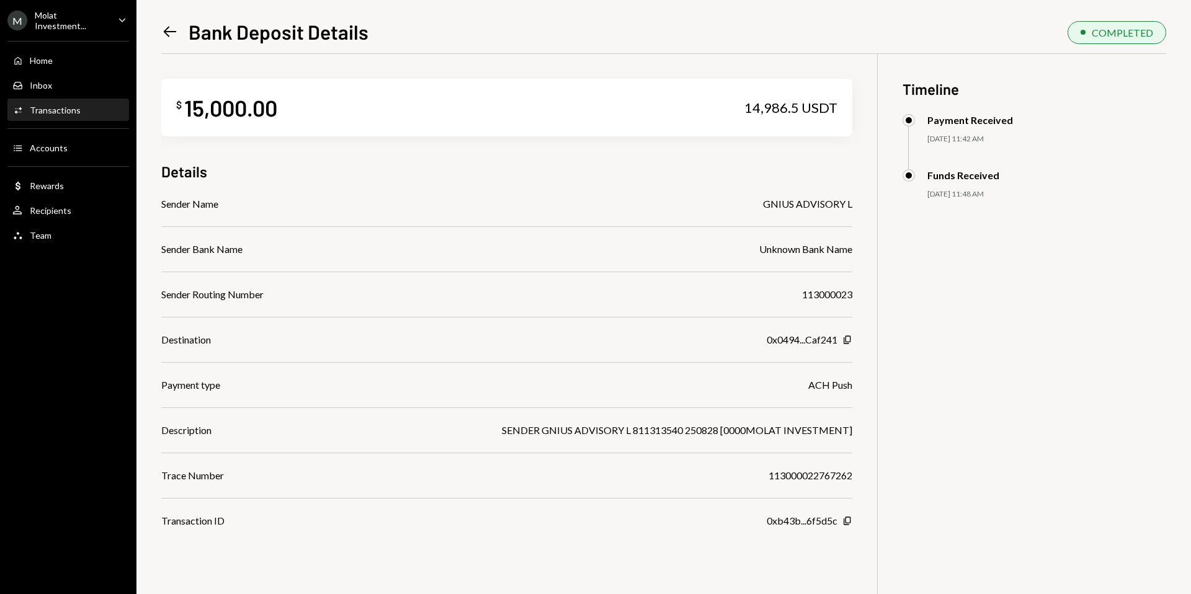  I want to click on div: M, so click(17, 20).